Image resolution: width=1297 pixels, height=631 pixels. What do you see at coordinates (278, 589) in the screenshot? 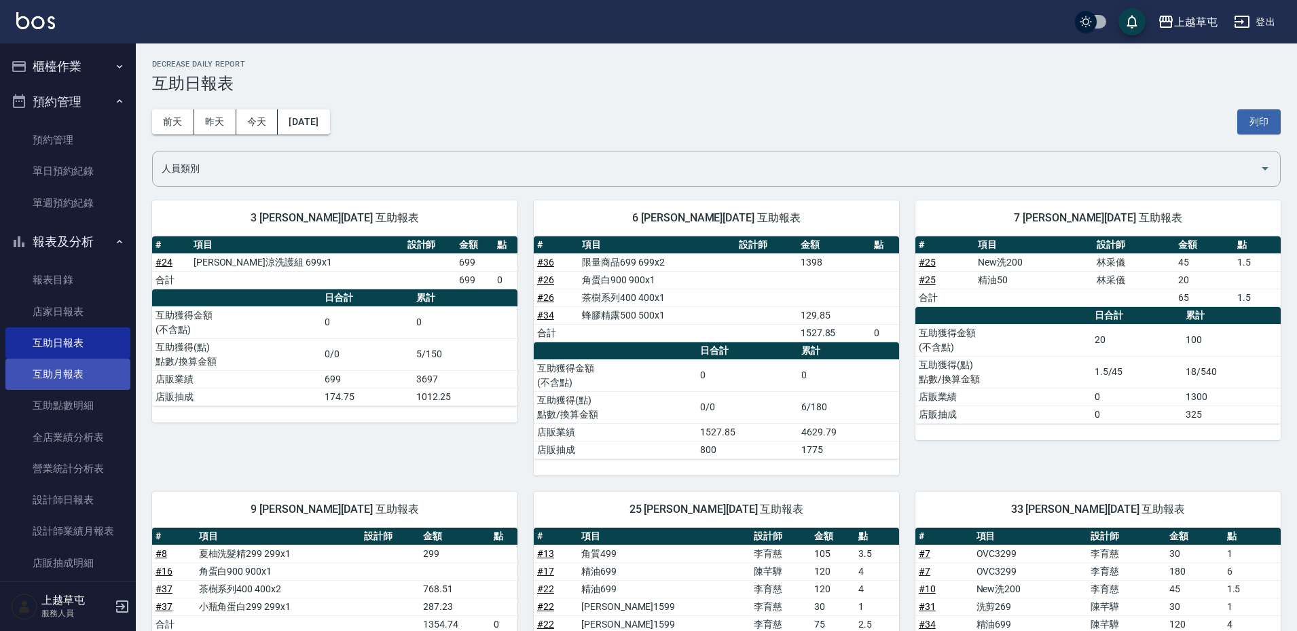
I see `td: 茶樹系列400 400x2` at bounding box center [278, 589].